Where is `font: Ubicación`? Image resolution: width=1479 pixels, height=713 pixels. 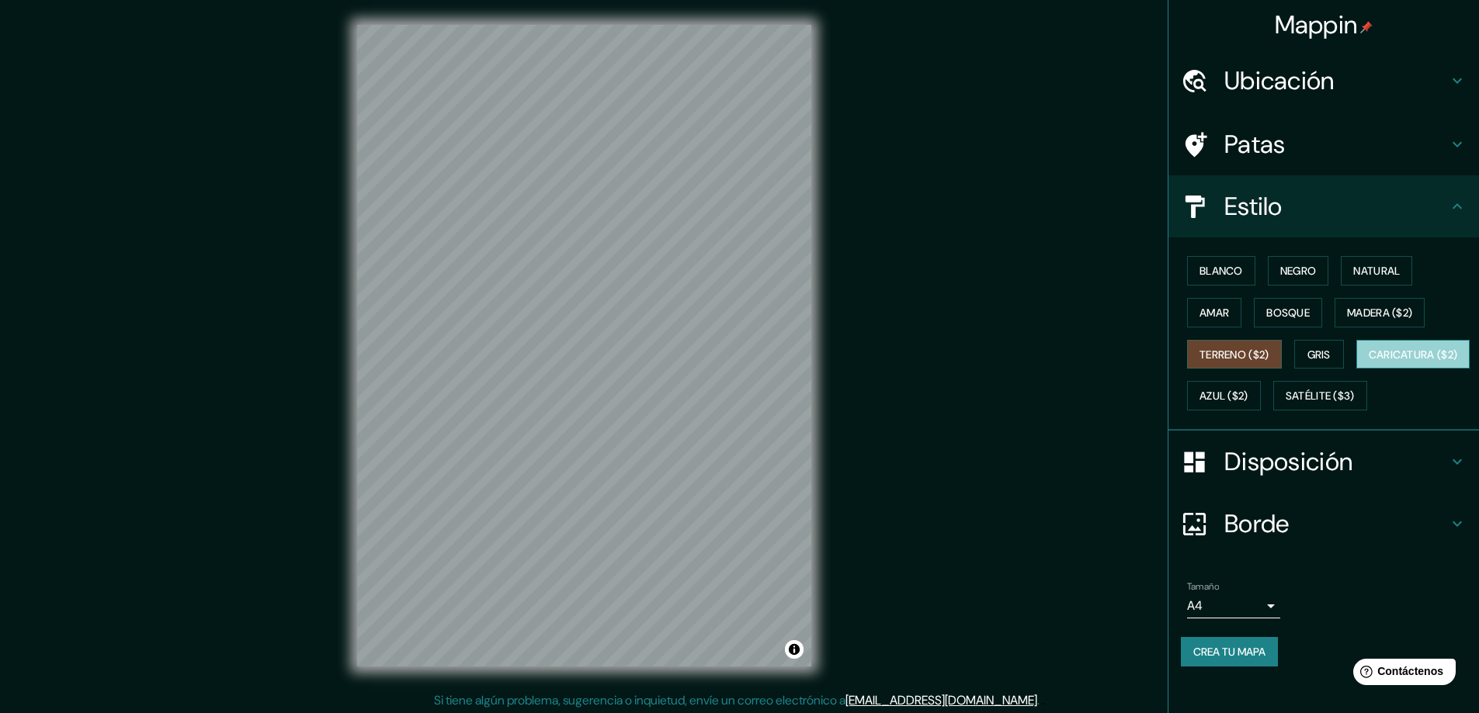 font: Ubicación is located at coordinates (1279, 81).